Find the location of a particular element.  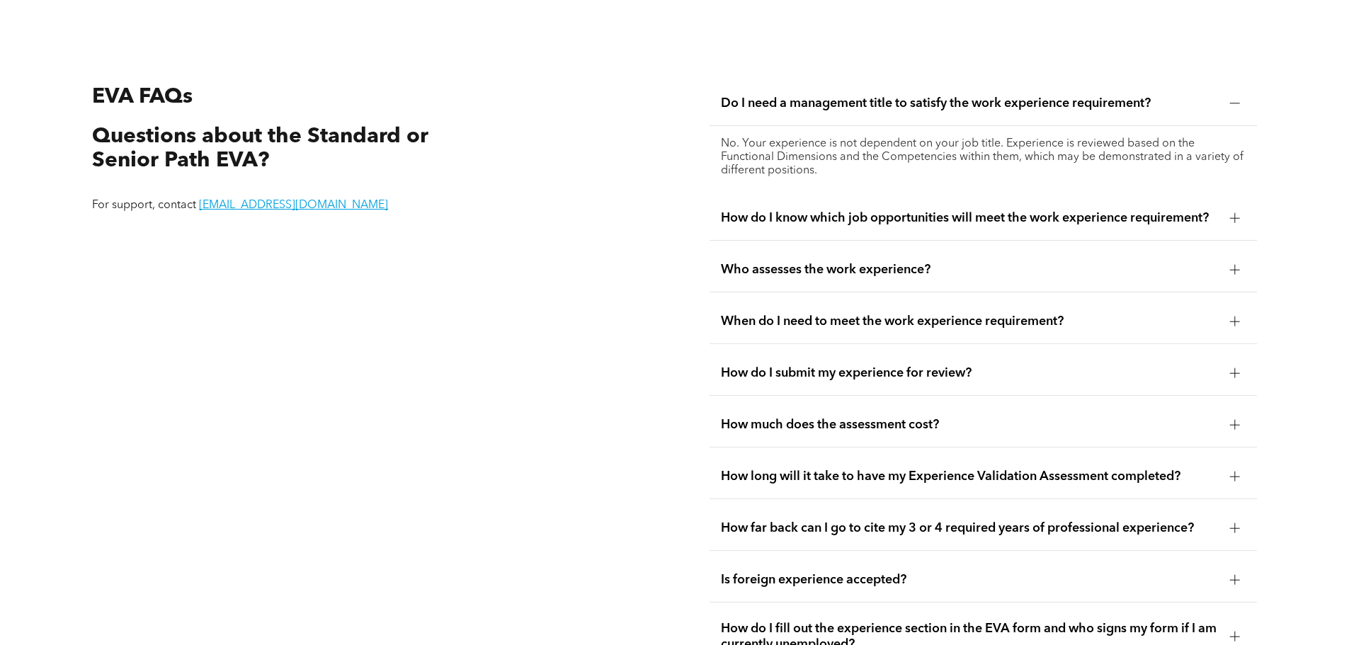

p: No. Your experience is not dependent on your job title. Experience is reviewed based on the Funct... is located at coordinates (983, 157).